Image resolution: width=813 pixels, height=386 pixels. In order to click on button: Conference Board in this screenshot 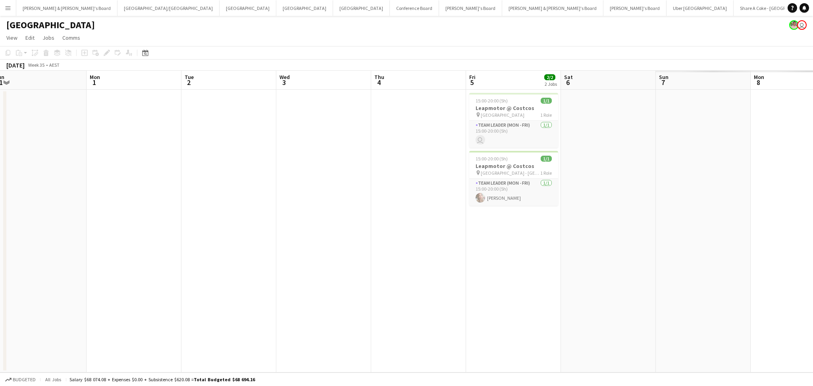, I will do `click(415, 8)`.